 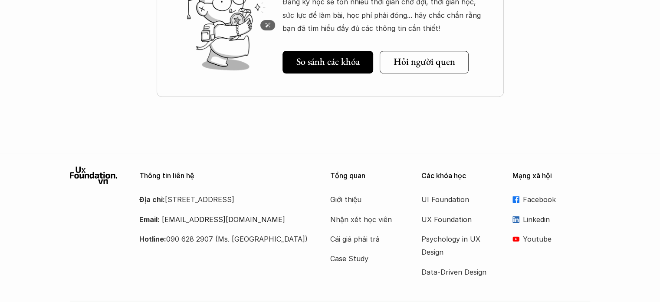 What do you see at coordinates (365, 239) in the screenshot?
I see `a: Cái giá phải trả` at bounding box center [365, 239].